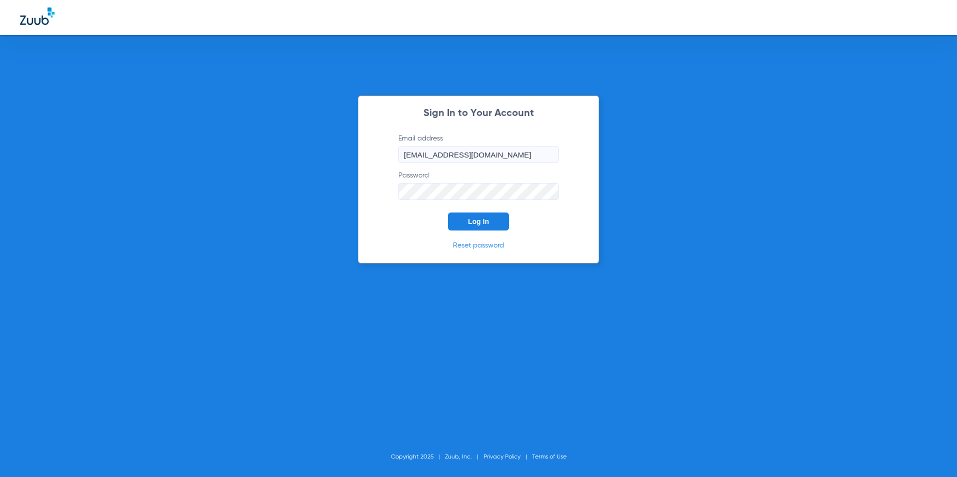 Image resolution: width=957 pixels, height=477 pixels. I want to click on a: Privacy Policy, so click(502, 457).